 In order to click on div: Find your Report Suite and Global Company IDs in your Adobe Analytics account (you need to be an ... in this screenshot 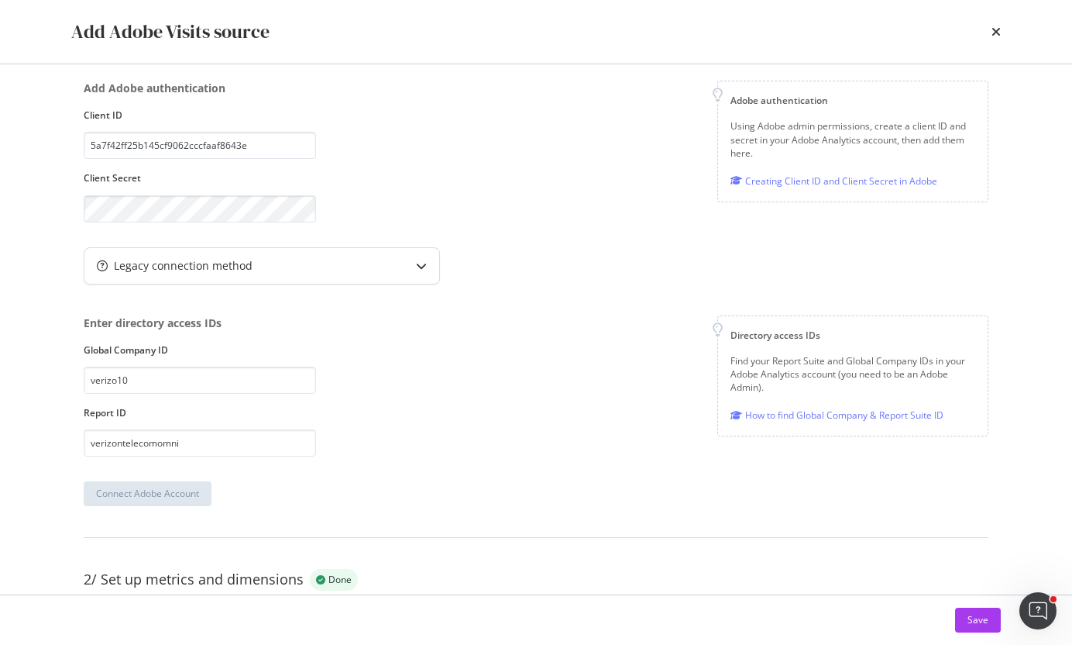, I will do `click(853, 373)`.